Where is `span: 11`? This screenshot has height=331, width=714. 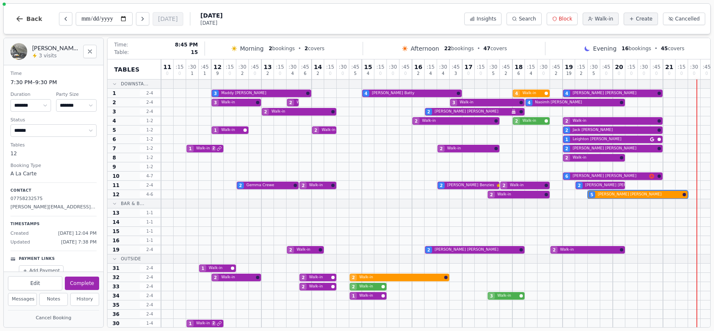 span: 11 is located at coordinates (116, 185).